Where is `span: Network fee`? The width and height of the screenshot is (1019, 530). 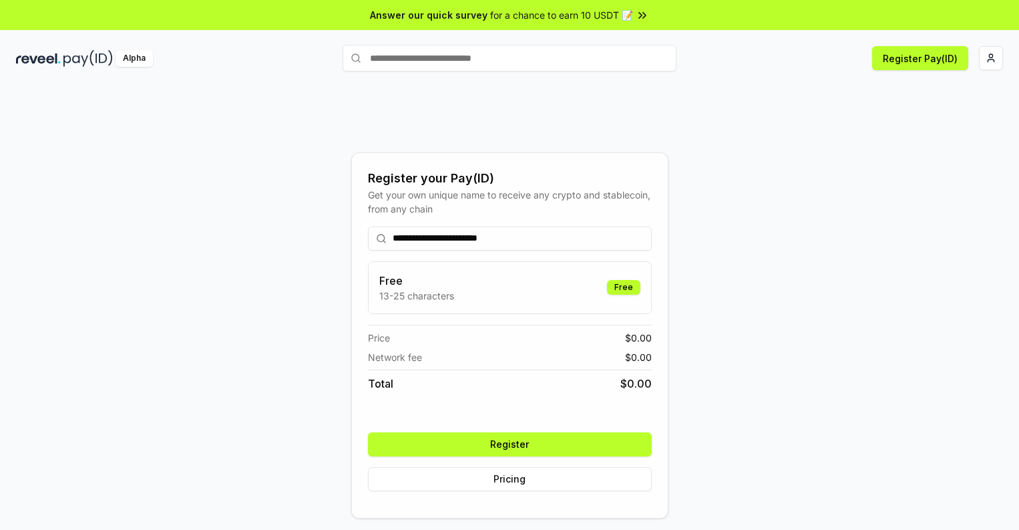
span: Network fee is located at coordinates (395, 357).